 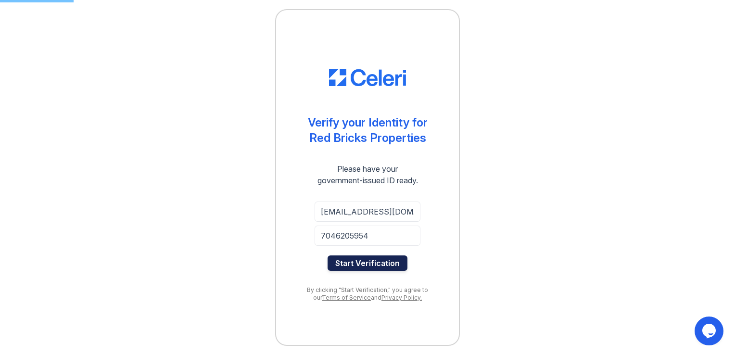 I want to click on div: By clicking "Start Verification," you agree to our and, so click(x=367, y=294).